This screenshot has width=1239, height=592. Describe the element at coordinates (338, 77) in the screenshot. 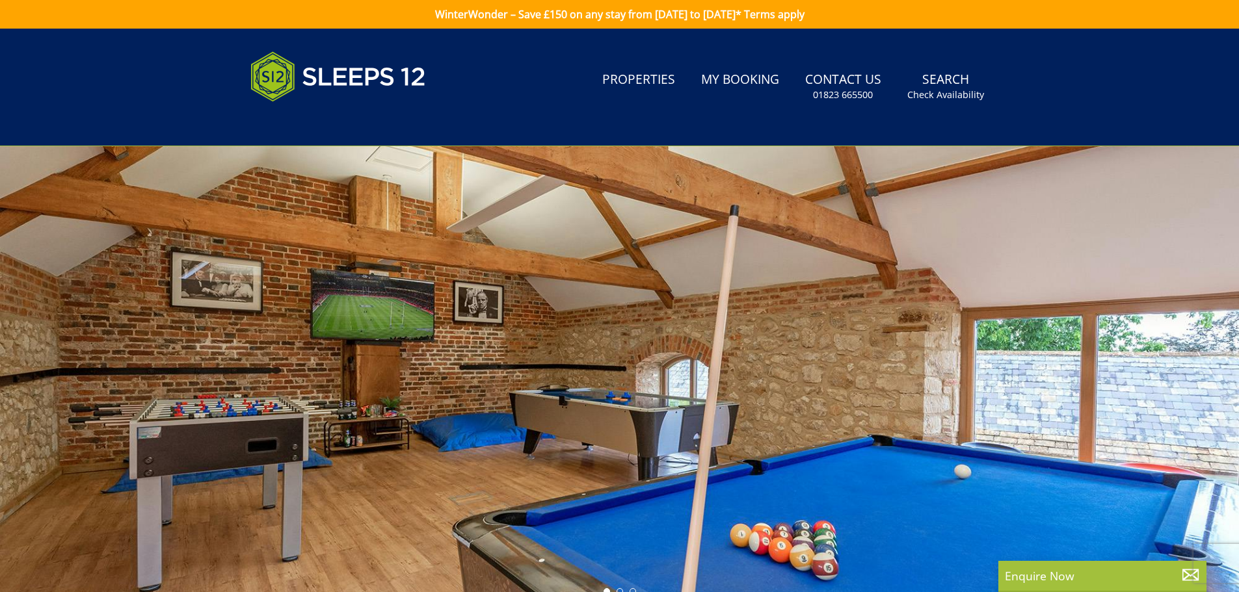

I see `img: Sleeps 12` at that location.